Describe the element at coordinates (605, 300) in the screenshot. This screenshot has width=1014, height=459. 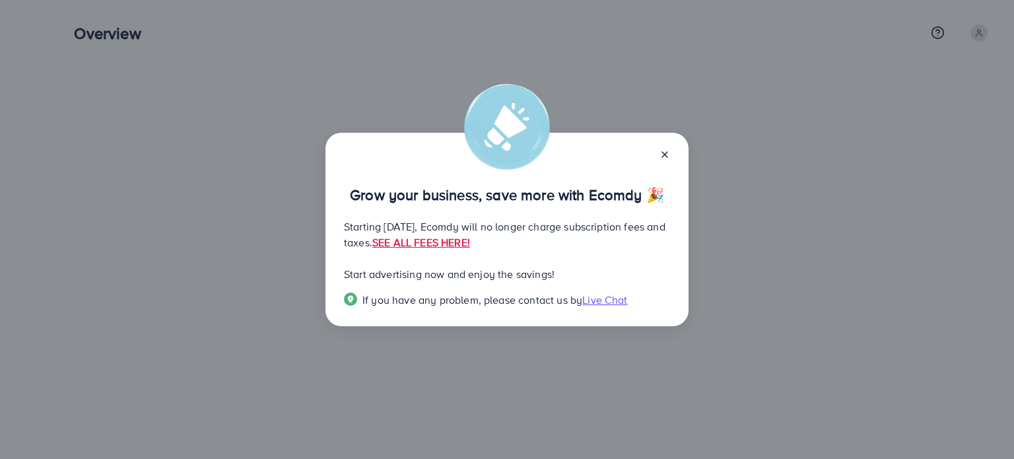
I see `span: Live Chat` at that location.